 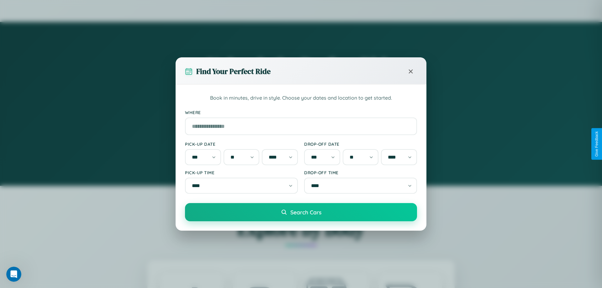 What do you see at coordinates (301, 112) in the screenshot?
I see `label: Where` at bounding box center [301, 112].